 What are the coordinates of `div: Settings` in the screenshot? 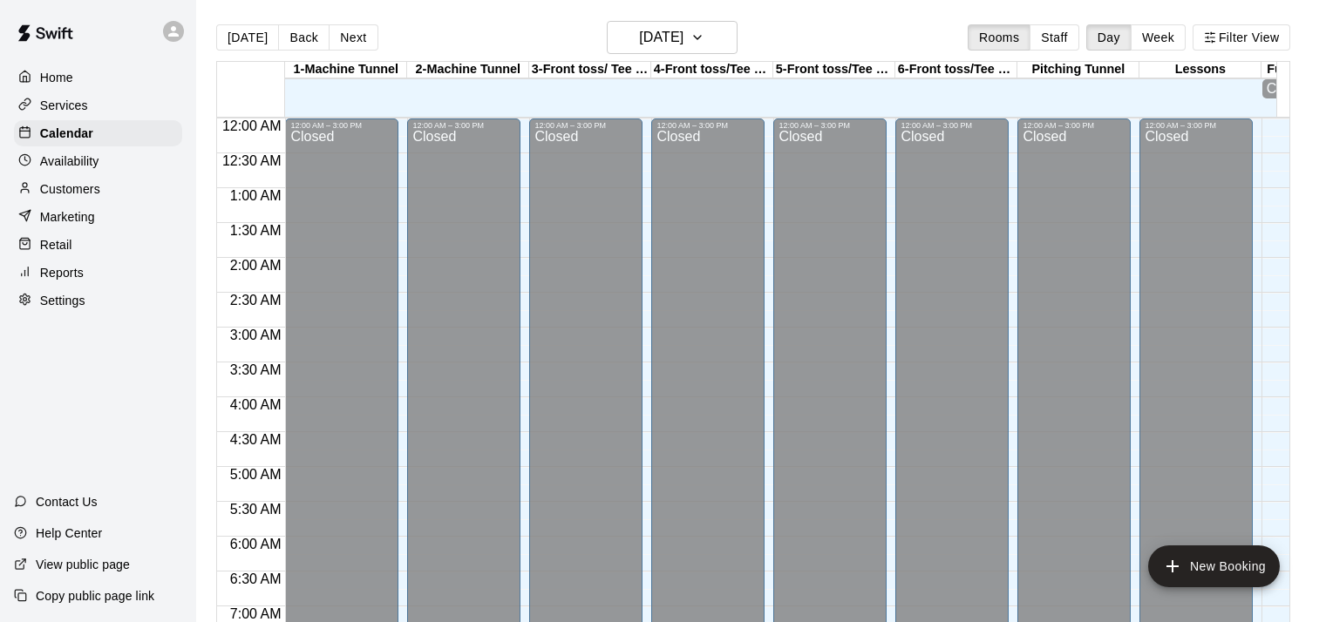 It's located at (98, 301).